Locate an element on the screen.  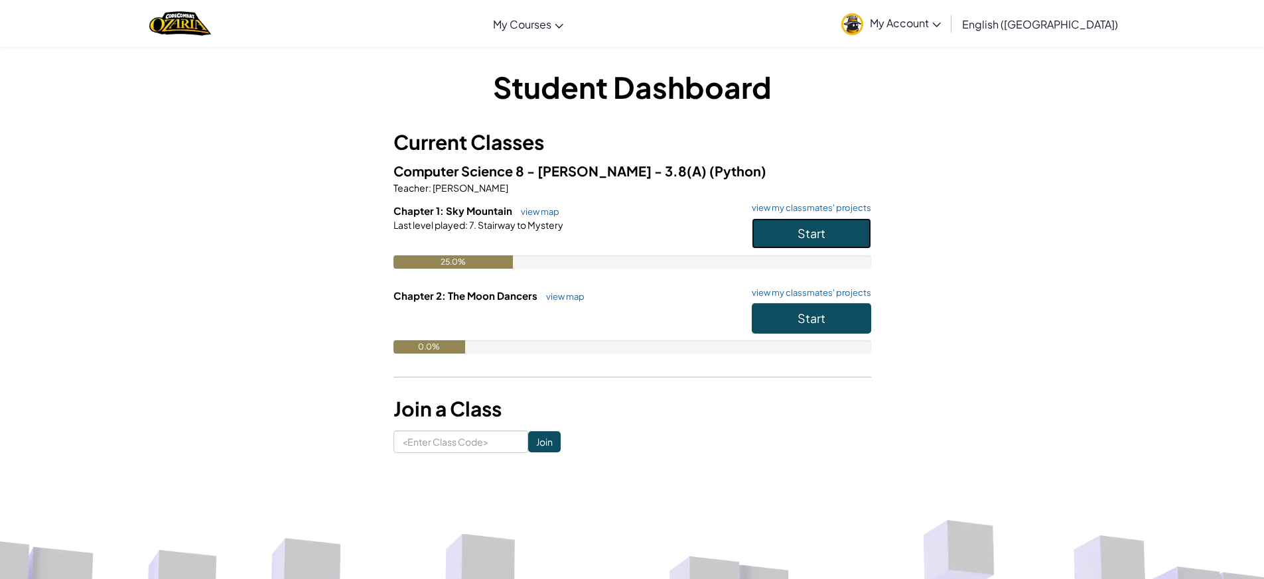
span: 7. is located at coordinates (472, 225).